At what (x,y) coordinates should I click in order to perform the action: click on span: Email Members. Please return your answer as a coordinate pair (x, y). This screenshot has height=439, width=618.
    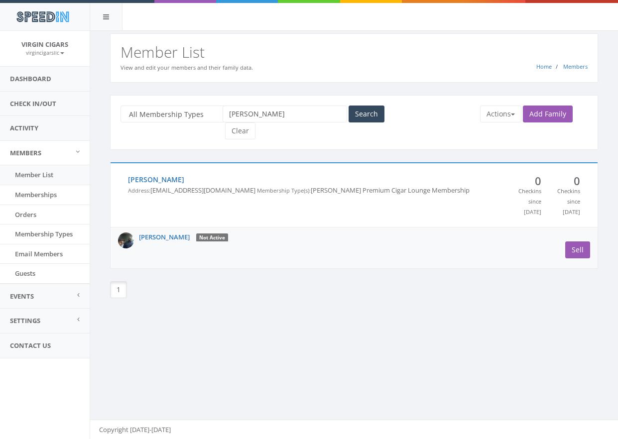
    Looking at the image, I should click on (39, 254).